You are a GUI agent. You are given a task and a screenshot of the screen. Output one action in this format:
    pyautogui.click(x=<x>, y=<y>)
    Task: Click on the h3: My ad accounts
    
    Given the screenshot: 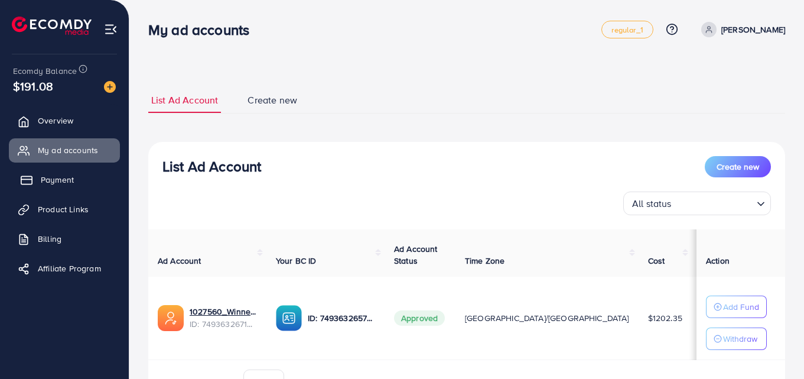 What is the action you would take?
    pyautogui.click(x=203, y=30)
    